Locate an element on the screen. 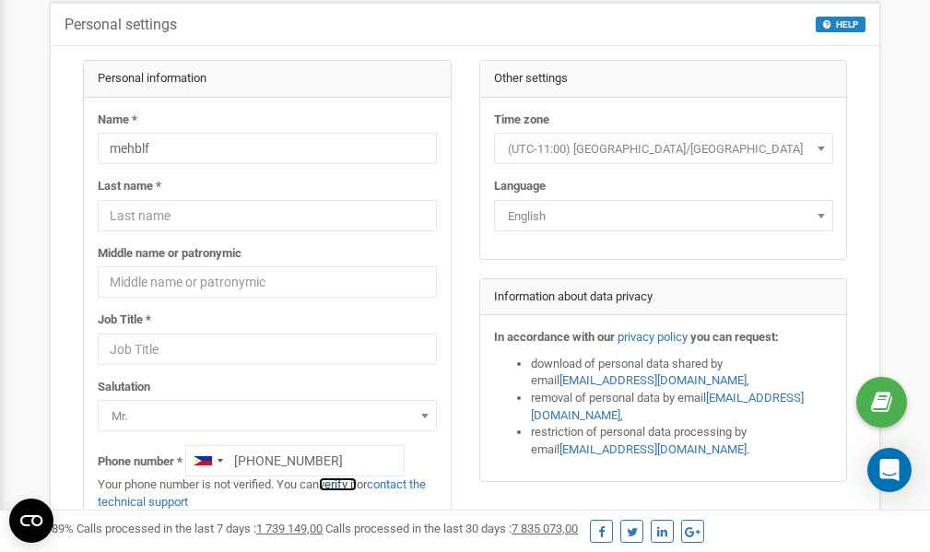 Image resolution: width=930 pixels, height=552 pixels. label: Job Title * is located at coordinates (124, 320).